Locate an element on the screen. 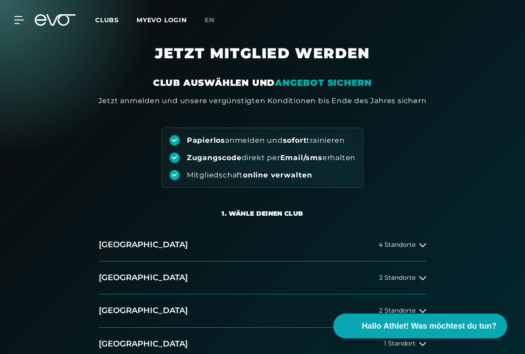  strong: Email/sms is located at coordinates (301, 158).